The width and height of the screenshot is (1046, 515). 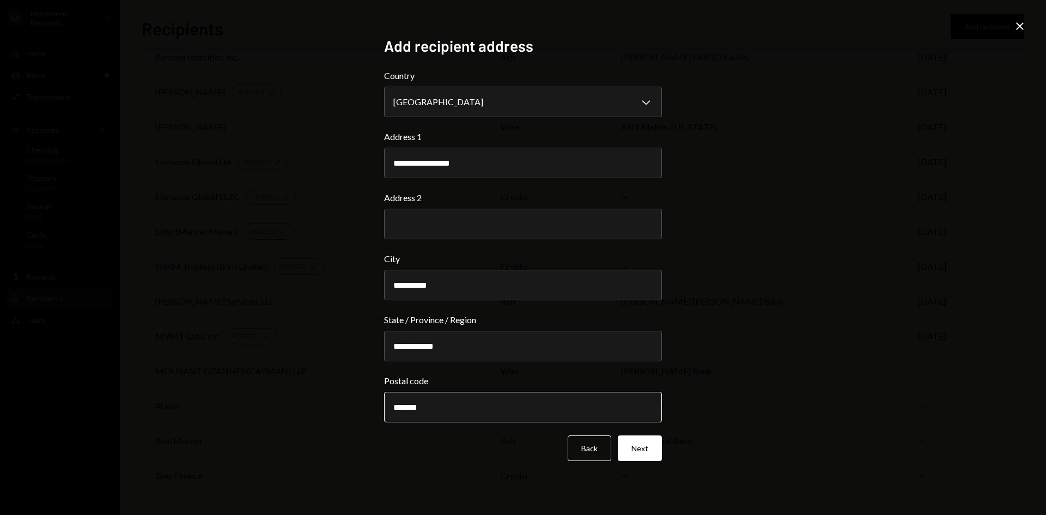 What do you see at coordinates (523, 259) in the screenshot?
I see `label: City` at bounding box center [523, 259].